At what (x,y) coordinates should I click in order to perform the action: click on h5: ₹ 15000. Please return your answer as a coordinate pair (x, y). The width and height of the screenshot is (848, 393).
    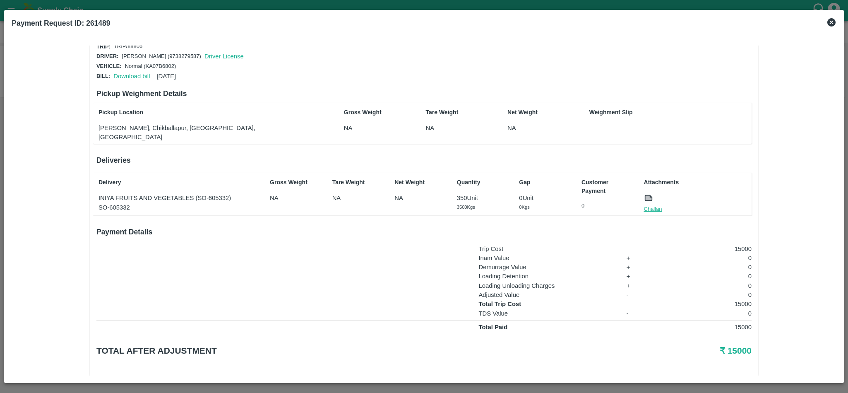
    Looking at the image, I should click on (643, 351).